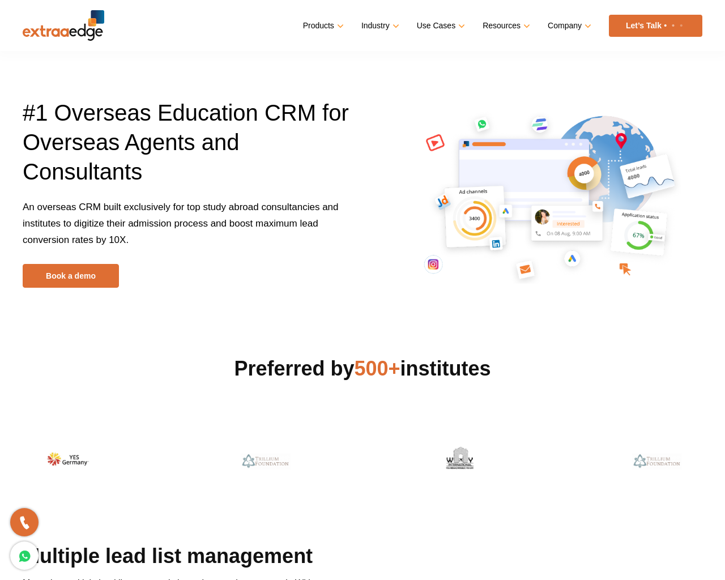 The width and height of the screenshot is (725, 580). I want to click on h2: Preferred by institutes, so click(363, 369).